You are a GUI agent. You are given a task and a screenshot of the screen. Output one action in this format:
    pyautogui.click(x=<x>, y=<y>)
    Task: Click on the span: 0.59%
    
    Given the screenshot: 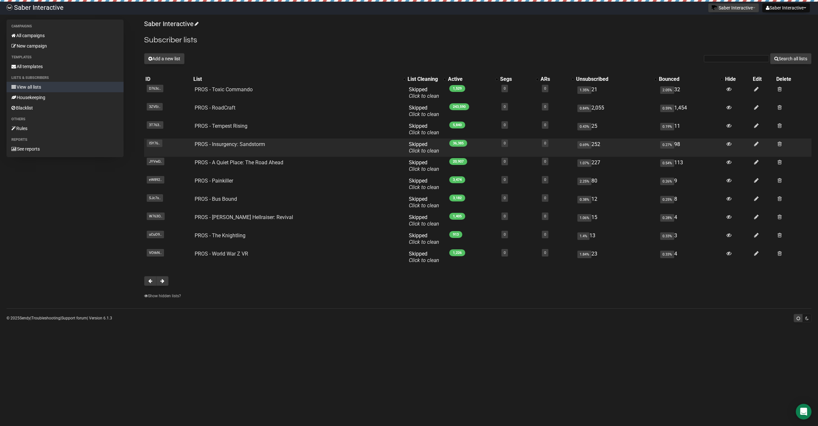 What is the action you would take?
    pyautogui.click(x=667, y=108)
    